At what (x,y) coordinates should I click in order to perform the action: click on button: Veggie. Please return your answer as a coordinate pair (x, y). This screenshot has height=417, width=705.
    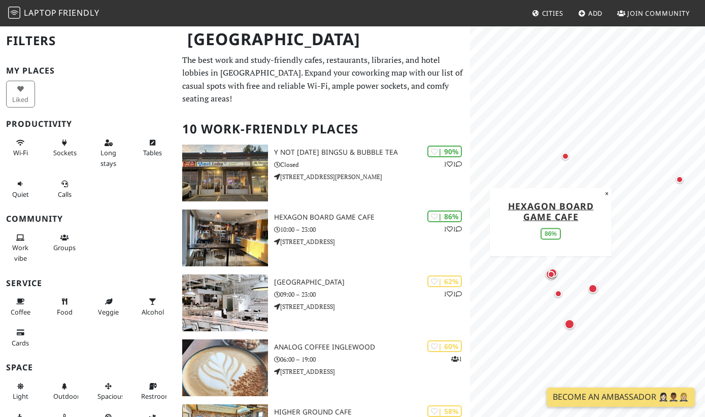
    Looking at the image, I should click on (109, 306).